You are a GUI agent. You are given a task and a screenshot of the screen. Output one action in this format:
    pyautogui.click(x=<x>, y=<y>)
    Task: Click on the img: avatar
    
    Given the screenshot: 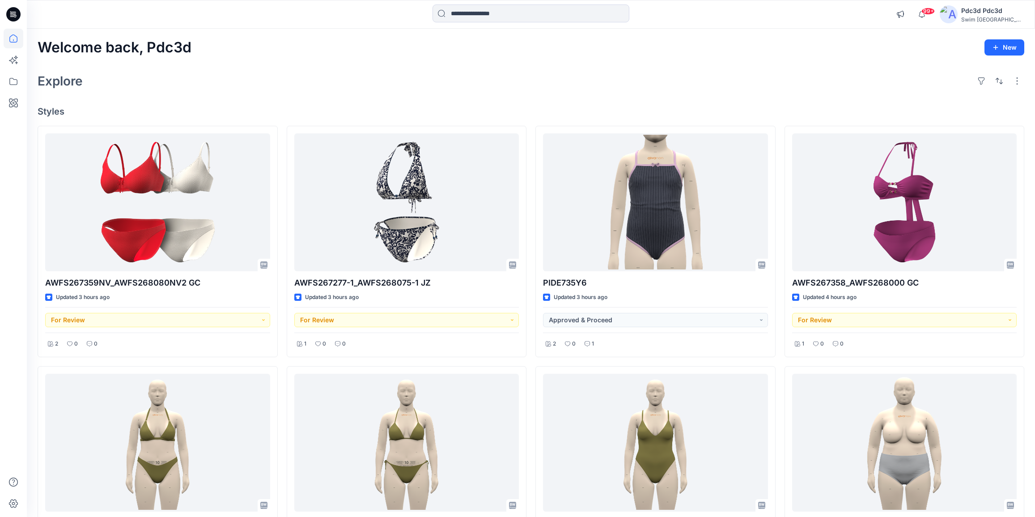 What is the action you would take?
    pyautogui.click(x=949, y=14)
    